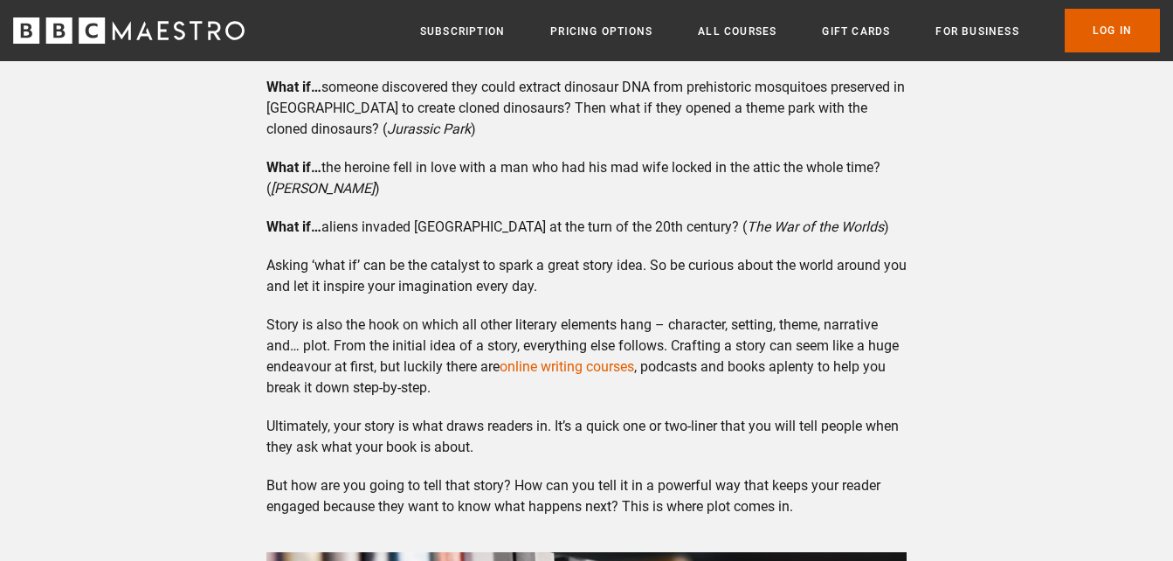 The height and width of the screenshot is (561, 1173). Describe the element at coordinates (128, 31) in the screenshot. I see `svg: BBC Maestro` at that location.